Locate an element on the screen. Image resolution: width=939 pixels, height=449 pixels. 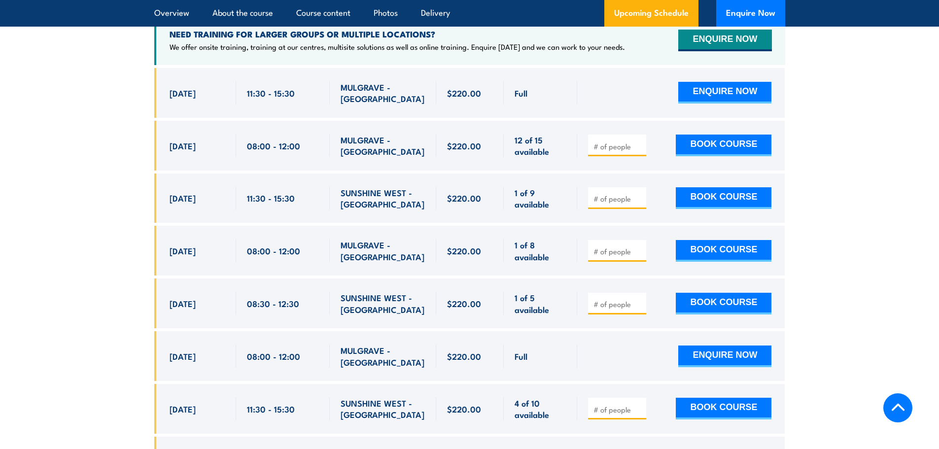
span: 1 of 8 available is located at coordinates (540, 250).